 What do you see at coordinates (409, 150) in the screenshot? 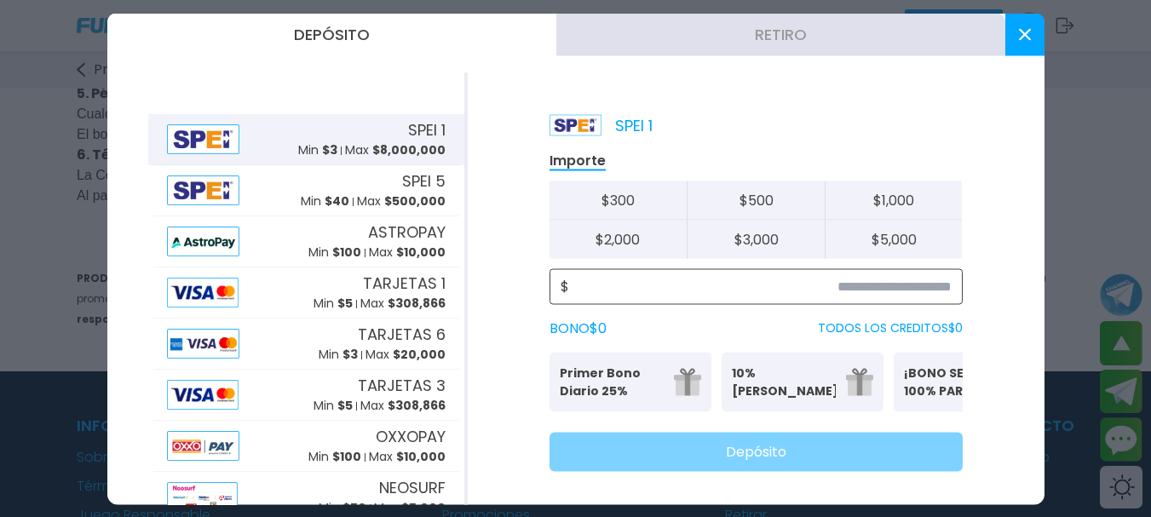
I see `span: $ 8,000,000` at bounding box center [409, 150].